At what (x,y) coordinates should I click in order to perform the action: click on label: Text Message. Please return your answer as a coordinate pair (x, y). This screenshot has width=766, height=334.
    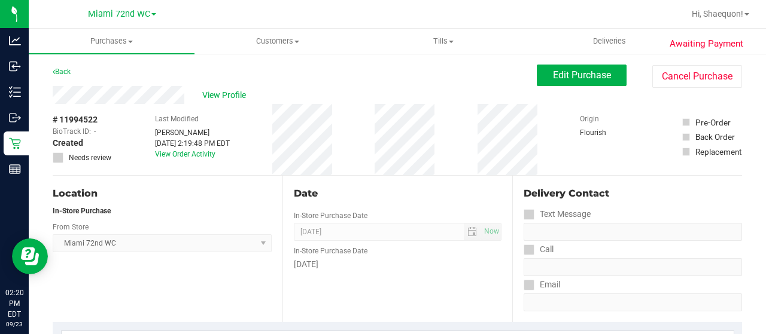
    Looking at the image, I should click on (557, 214).